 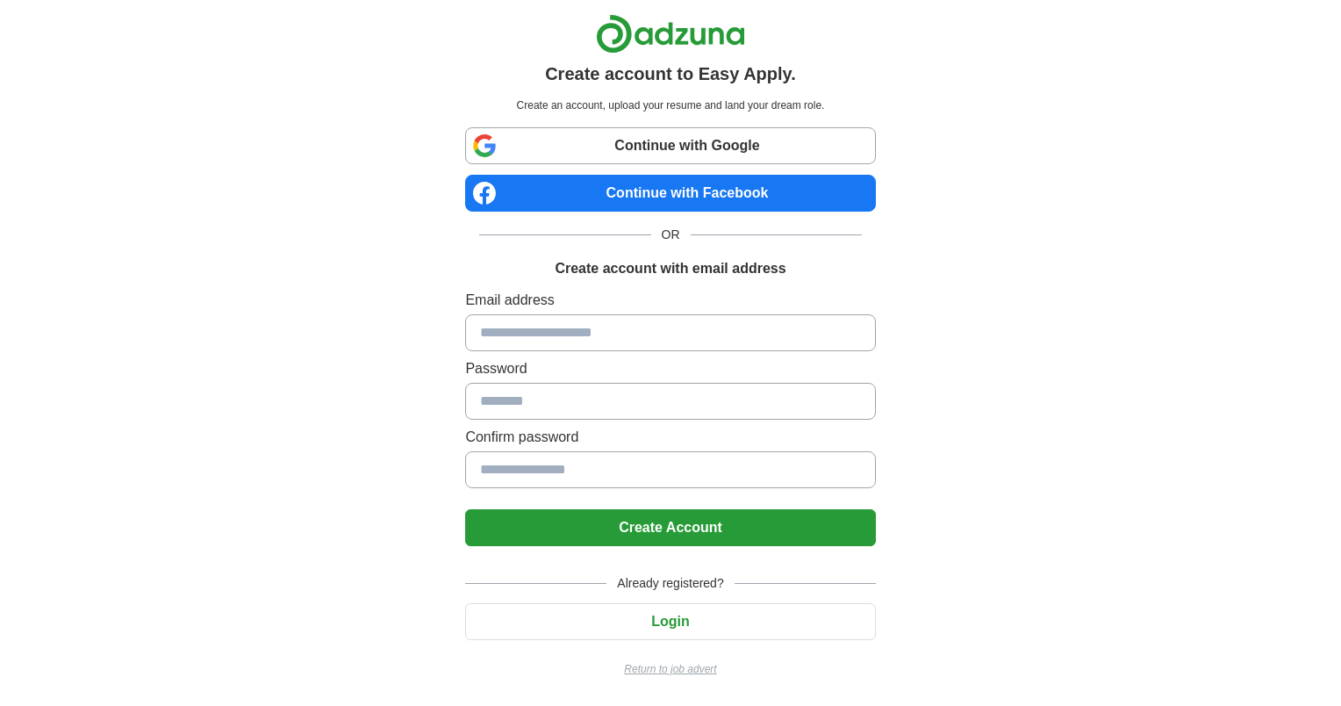 What do you see at coordinates (670, 146) in the screenshot?
I see `a: Continue with Google` at bounding box center [670, 146].